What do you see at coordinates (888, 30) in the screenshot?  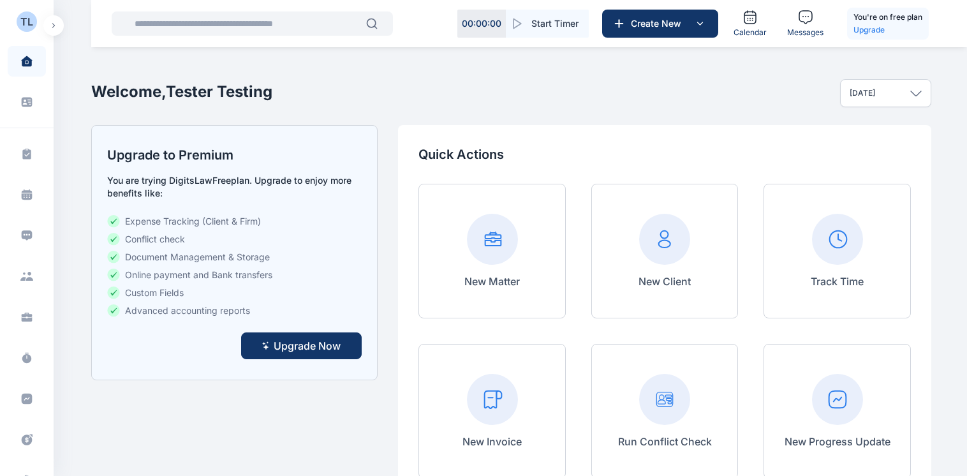 I see `p: Upgrade` at bounding box center [888, 30].